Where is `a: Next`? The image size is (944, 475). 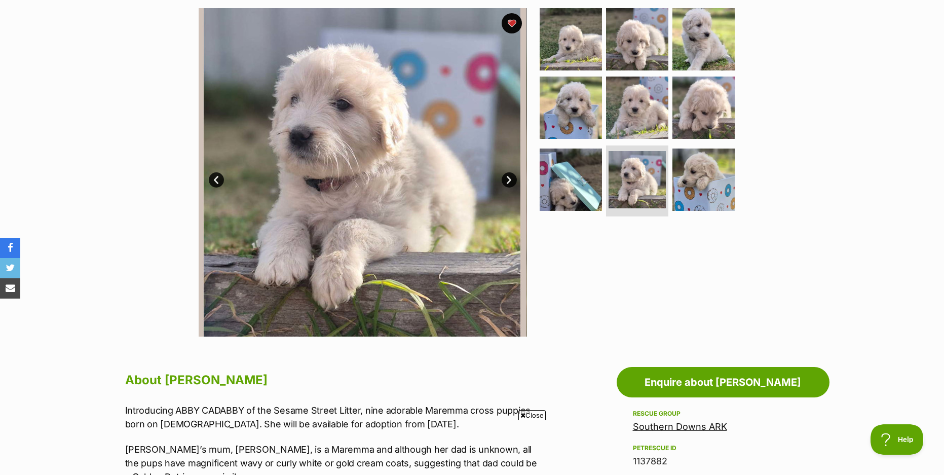
a: Next is located at coordinates (509, 180).